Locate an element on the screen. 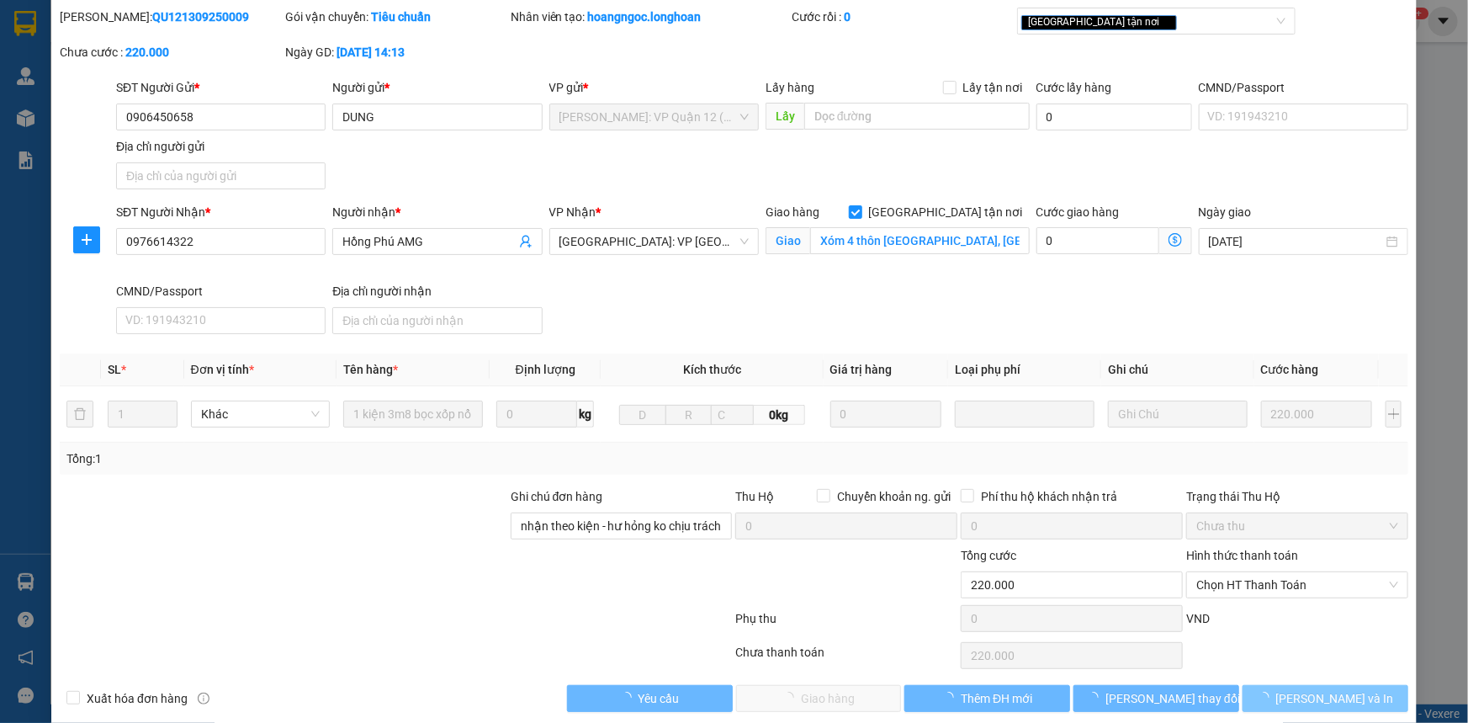 This screenshot has width=1468, height=723. div: Phụ thu is located at coordinates (847, 623).